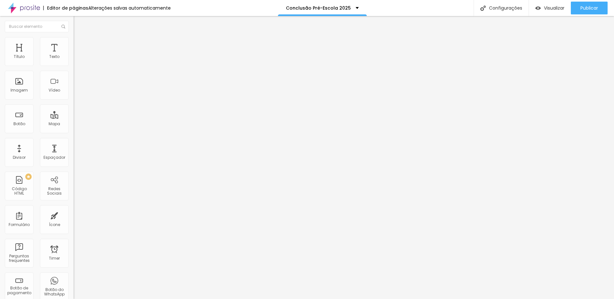 The image size is (614, 299). What do you see at coordinates (550, 8) in the screenshot?
I see `button: Visualizar` at bounding box center [550, 8].